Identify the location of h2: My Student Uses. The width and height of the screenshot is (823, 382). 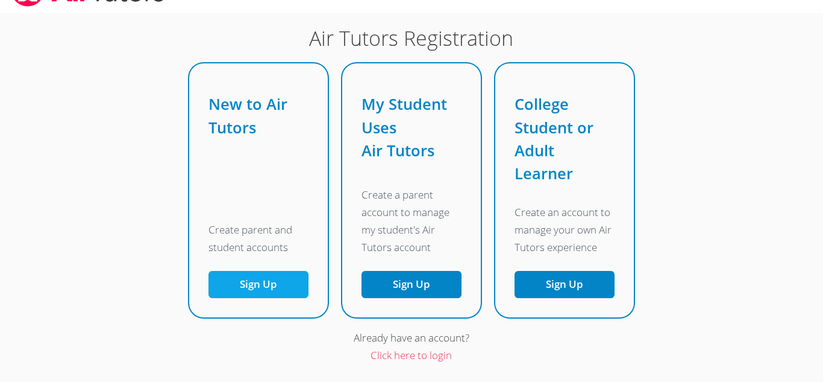
(412, 127).